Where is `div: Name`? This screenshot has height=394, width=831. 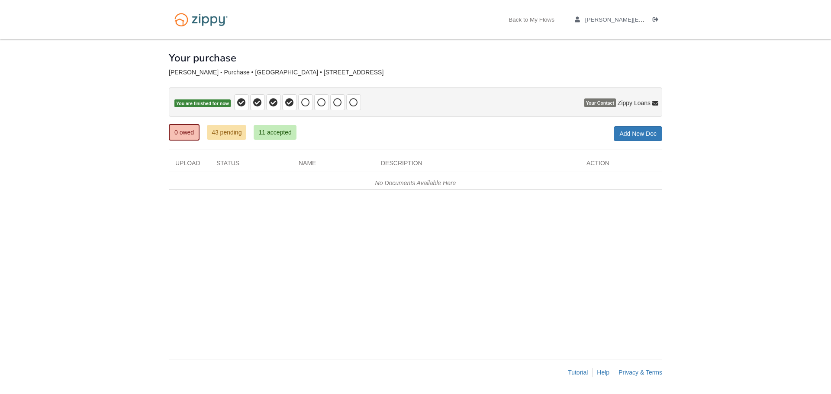 div: Name is located at coordinates (333, 165).